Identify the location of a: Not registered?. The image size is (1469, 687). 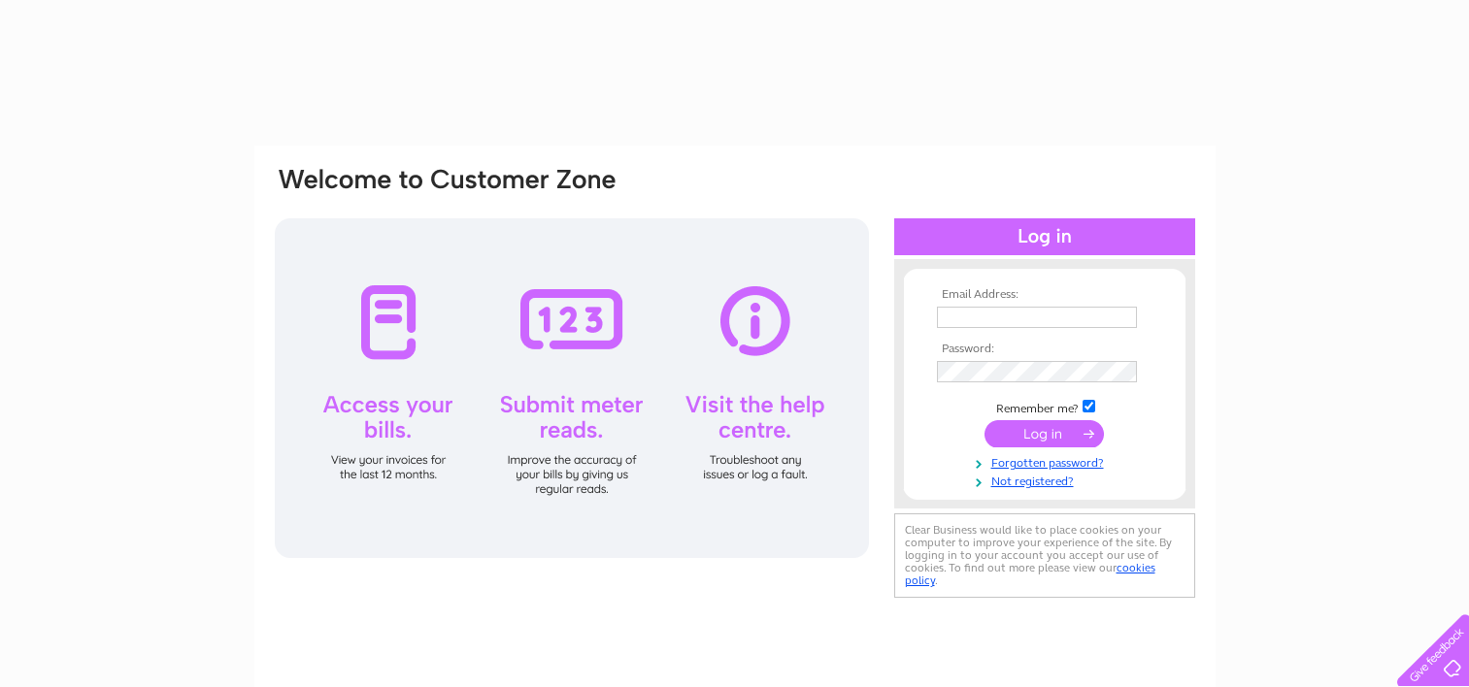
(1046, 480).